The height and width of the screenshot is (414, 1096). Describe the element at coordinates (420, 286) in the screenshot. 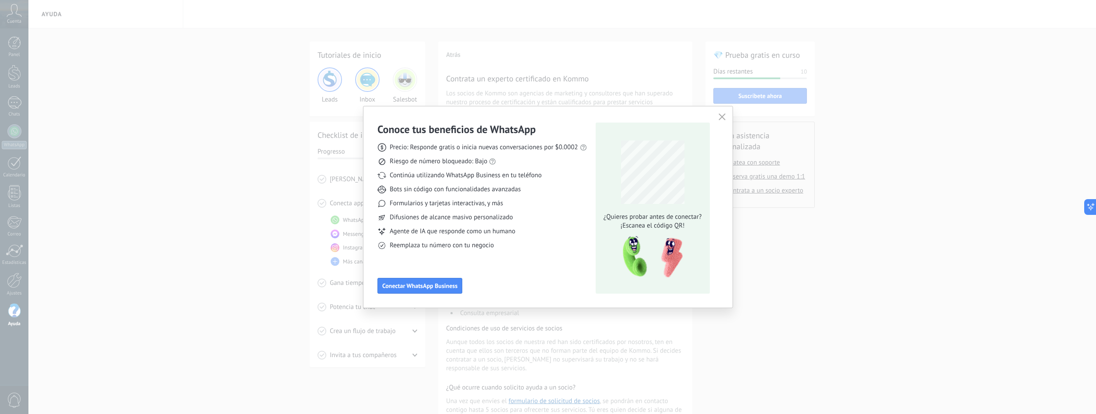

I see `button: Conectar WhatsApp Business` at that location.